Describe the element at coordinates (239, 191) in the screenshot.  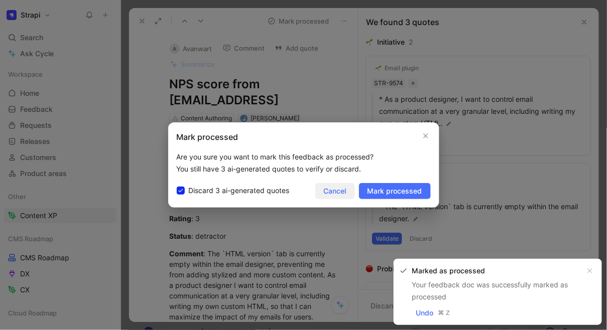
I see `span: Discard 3 ai-generated quotes` at that location.